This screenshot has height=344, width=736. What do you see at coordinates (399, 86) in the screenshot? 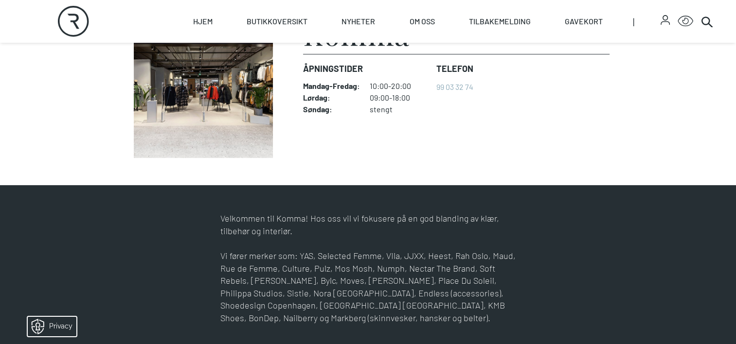
I see `dd: 10:00-20:00` at bounding box center [399, 86].